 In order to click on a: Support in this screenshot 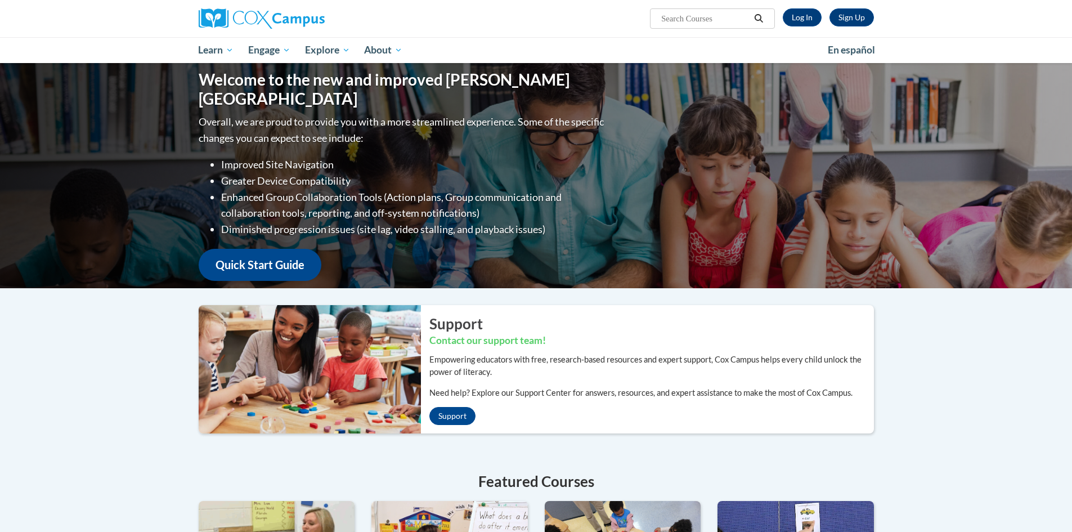, I will do `click(452, 416)`.